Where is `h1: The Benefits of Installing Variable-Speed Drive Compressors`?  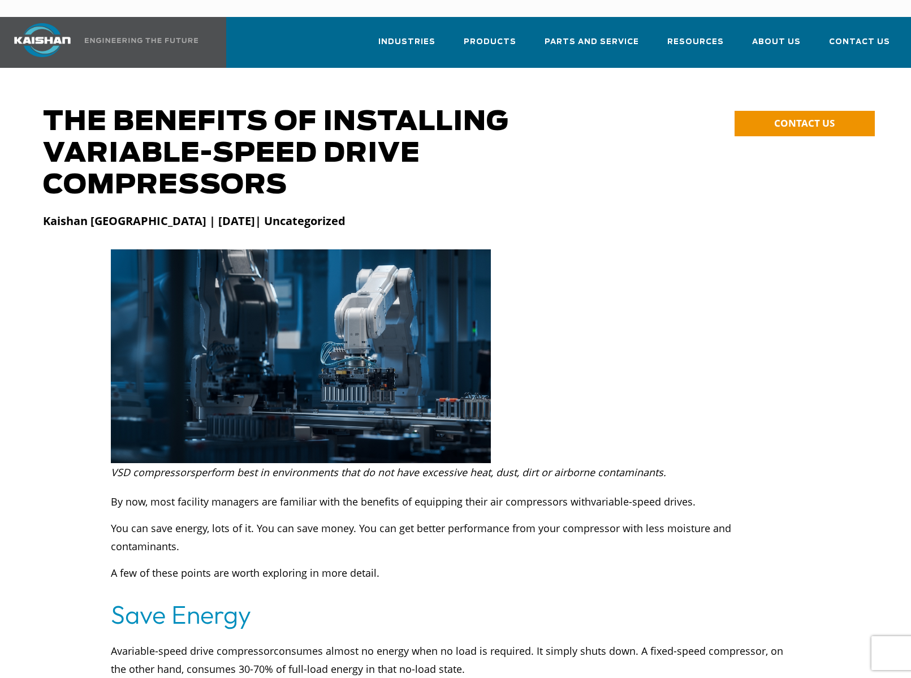
h1: The Benefits of Installing Variable-Speed Drive Compressors is located at coordinates (351, 154).